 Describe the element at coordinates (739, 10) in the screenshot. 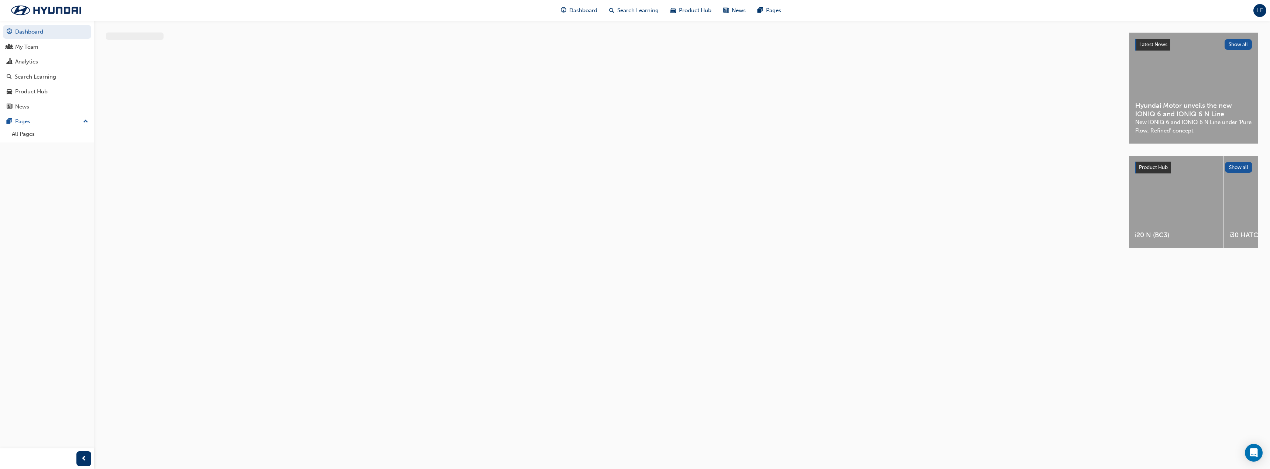

I see `span: News` at that location.